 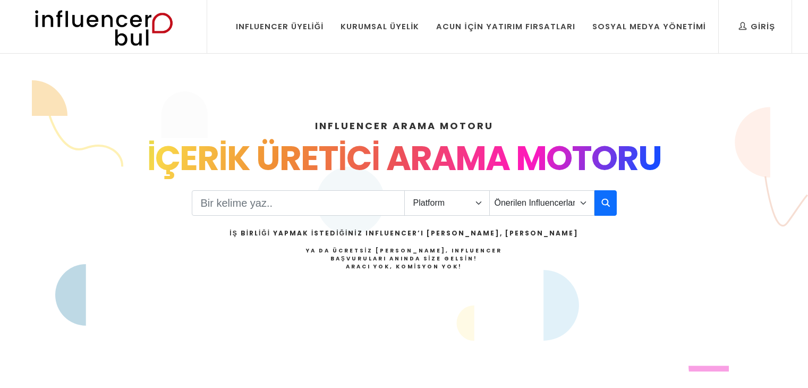 What do you see at coordinates (757, 27) in the screenshot?
I see `div: Giriş` at bounding box center [757, 27].